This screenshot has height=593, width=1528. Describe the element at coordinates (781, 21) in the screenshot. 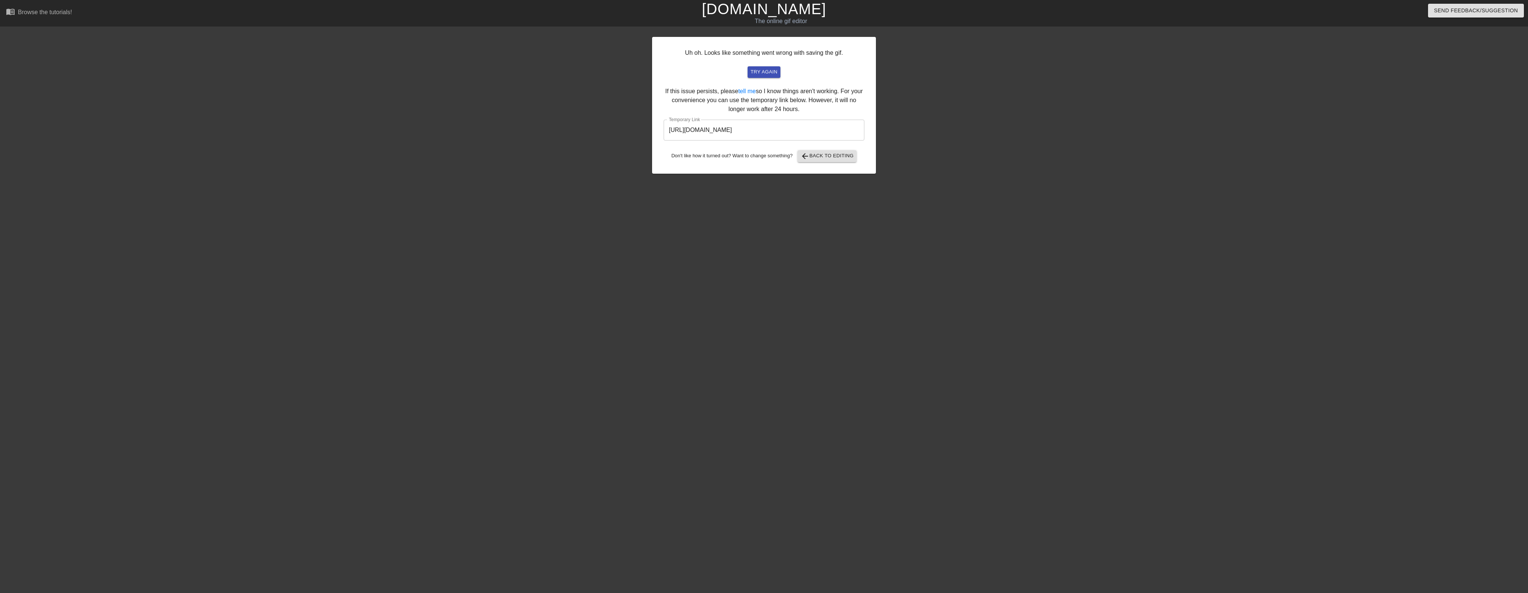

I see `div: The online gif editor` at that location.